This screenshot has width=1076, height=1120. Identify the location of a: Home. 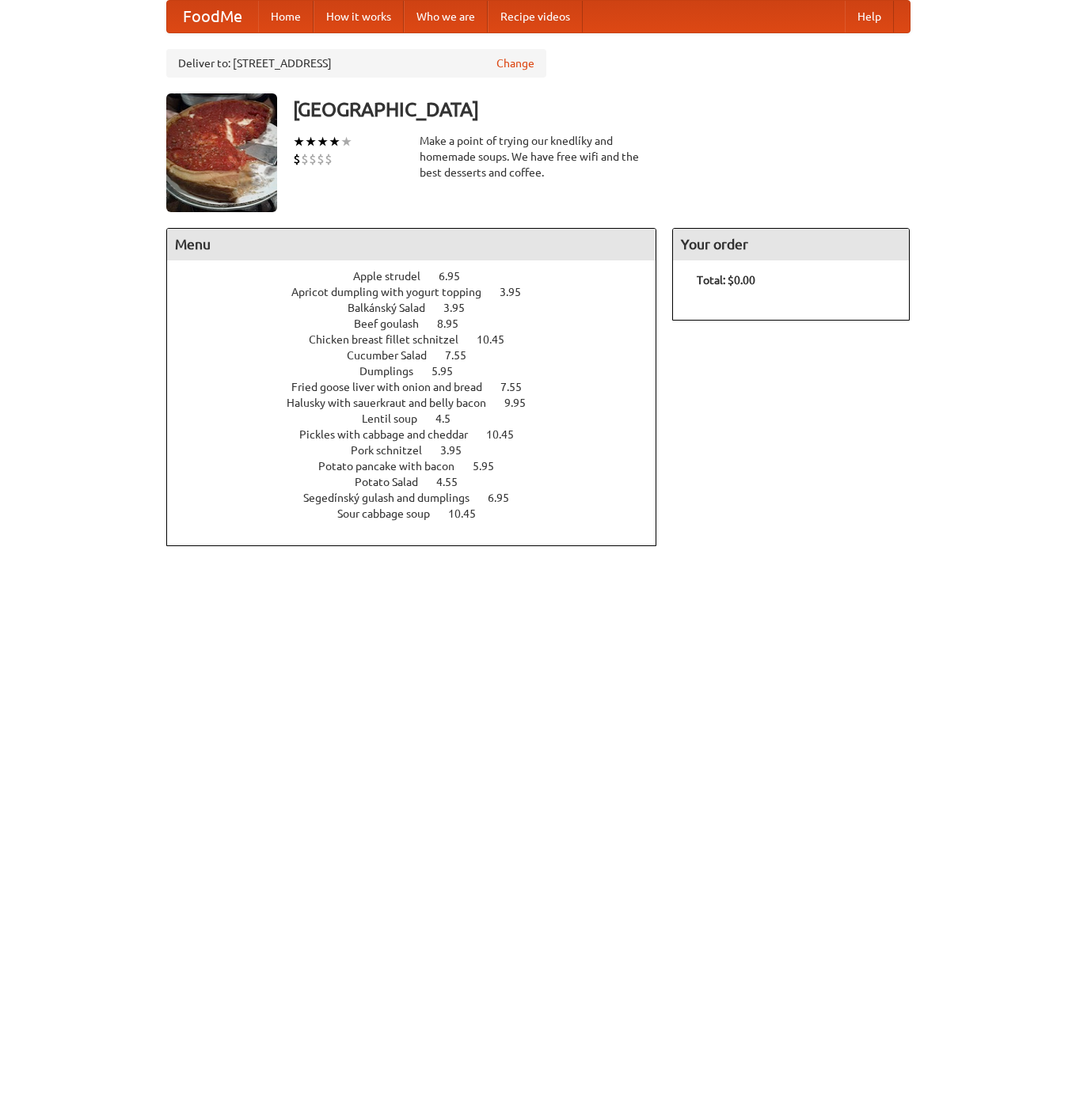
(286, 17).